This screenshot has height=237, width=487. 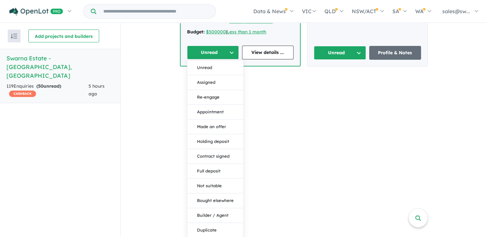 What do you see at coordinates (215, 142) in the screenshot?
I see `button: Holding deposit` at bounding box center [215, 142].